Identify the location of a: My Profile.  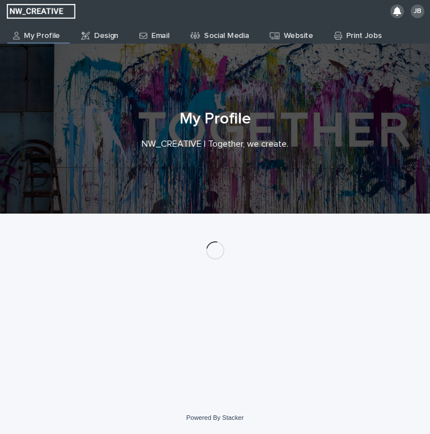
(39, 32).